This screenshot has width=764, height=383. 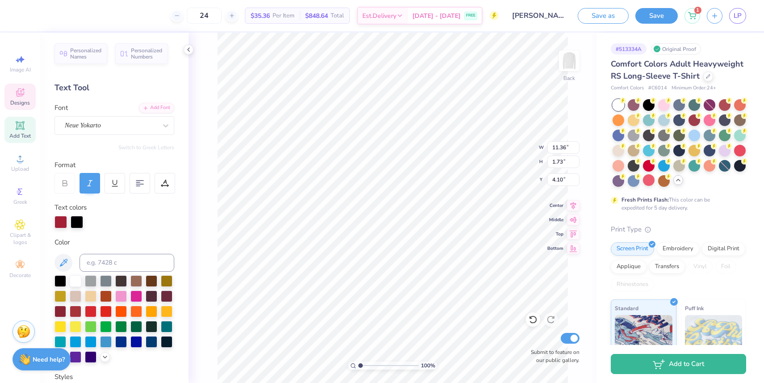 I want to click on span: Personalized Names, so click(x=86, y=54).